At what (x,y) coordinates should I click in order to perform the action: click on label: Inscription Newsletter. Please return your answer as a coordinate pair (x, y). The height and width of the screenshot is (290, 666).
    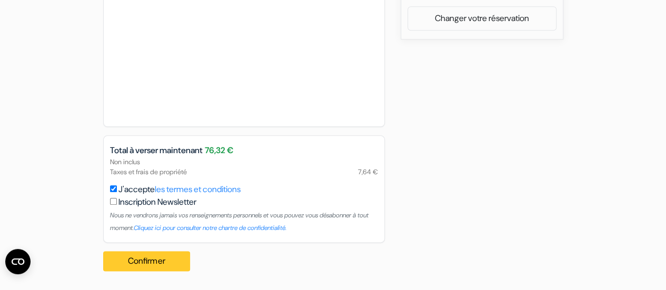
    Looking at the image, I should click on (157, 202).